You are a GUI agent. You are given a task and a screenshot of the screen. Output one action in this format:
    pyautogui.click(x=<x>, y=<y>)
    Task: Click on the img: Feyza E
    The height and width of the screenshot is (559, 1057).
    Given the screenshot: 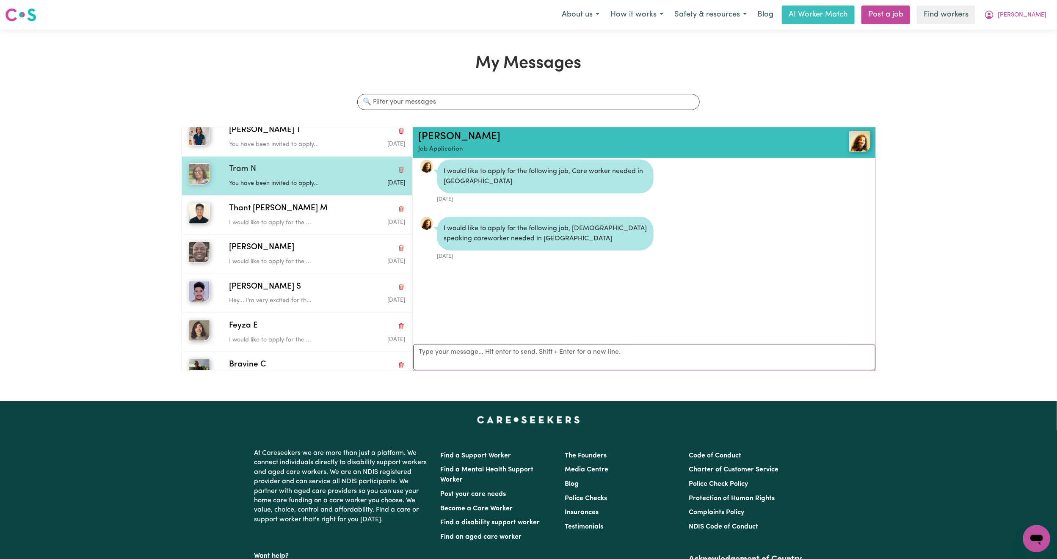 What is the action you would take?
    pyautogui.click(x=199, y=331)
    